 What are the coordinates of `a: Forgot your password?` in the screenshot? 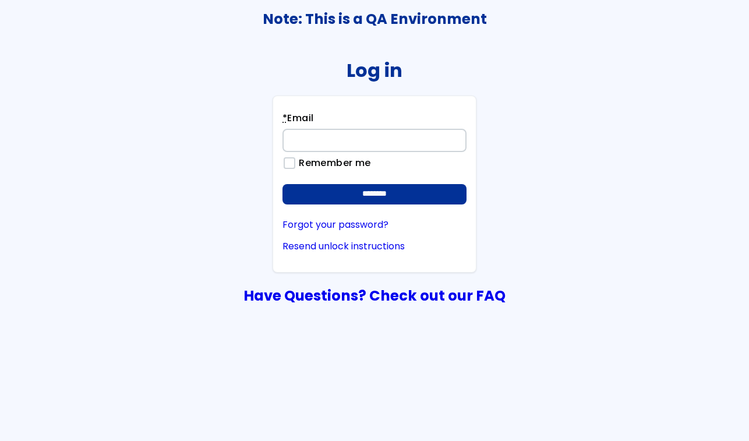 It's located at (374, 225).